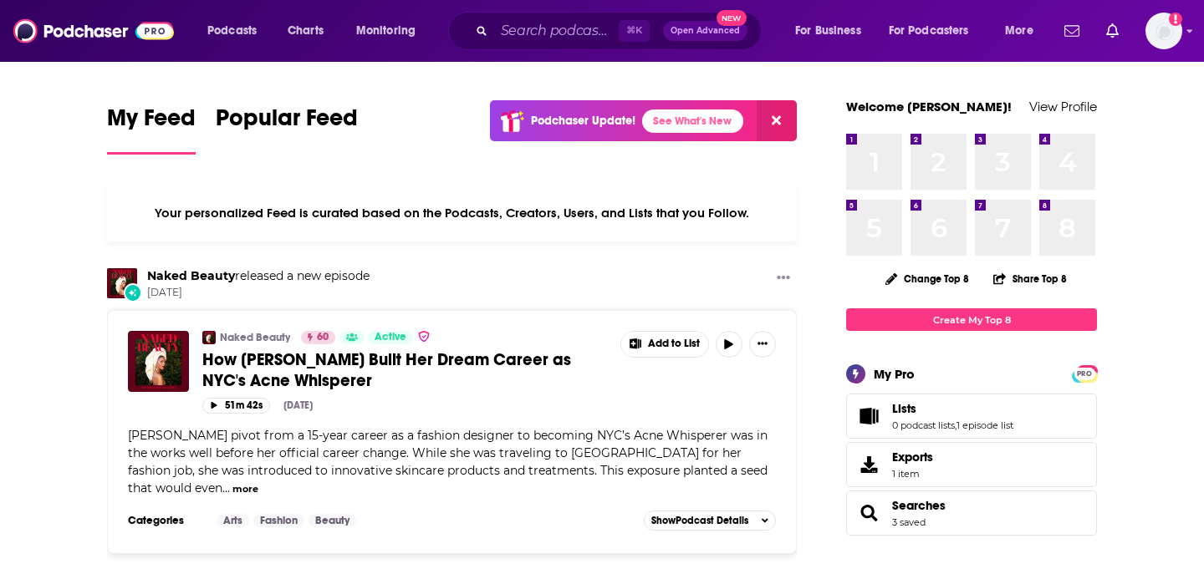  Describe the element at coordinates (985, 425) in the screenshot. I see `a: 1 episode list` at that location.